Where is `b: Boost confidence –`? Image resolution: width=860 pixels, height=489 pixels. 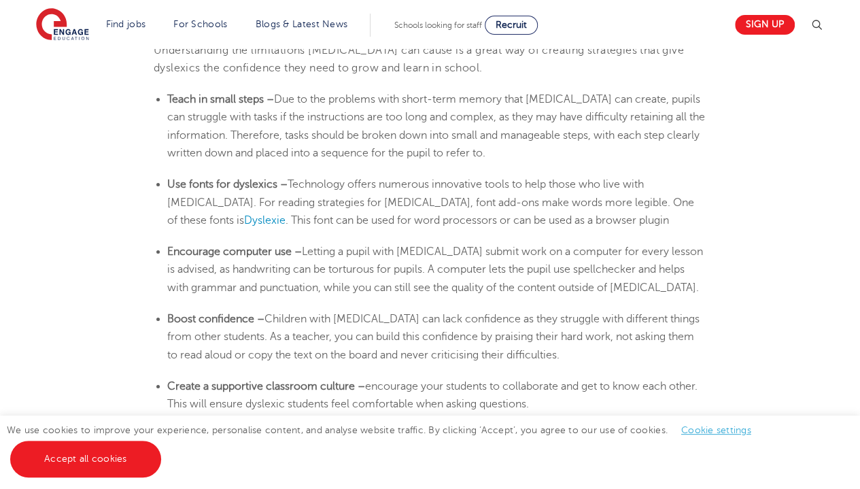 b: Boost confidence – is located at coordinates (215, 319).